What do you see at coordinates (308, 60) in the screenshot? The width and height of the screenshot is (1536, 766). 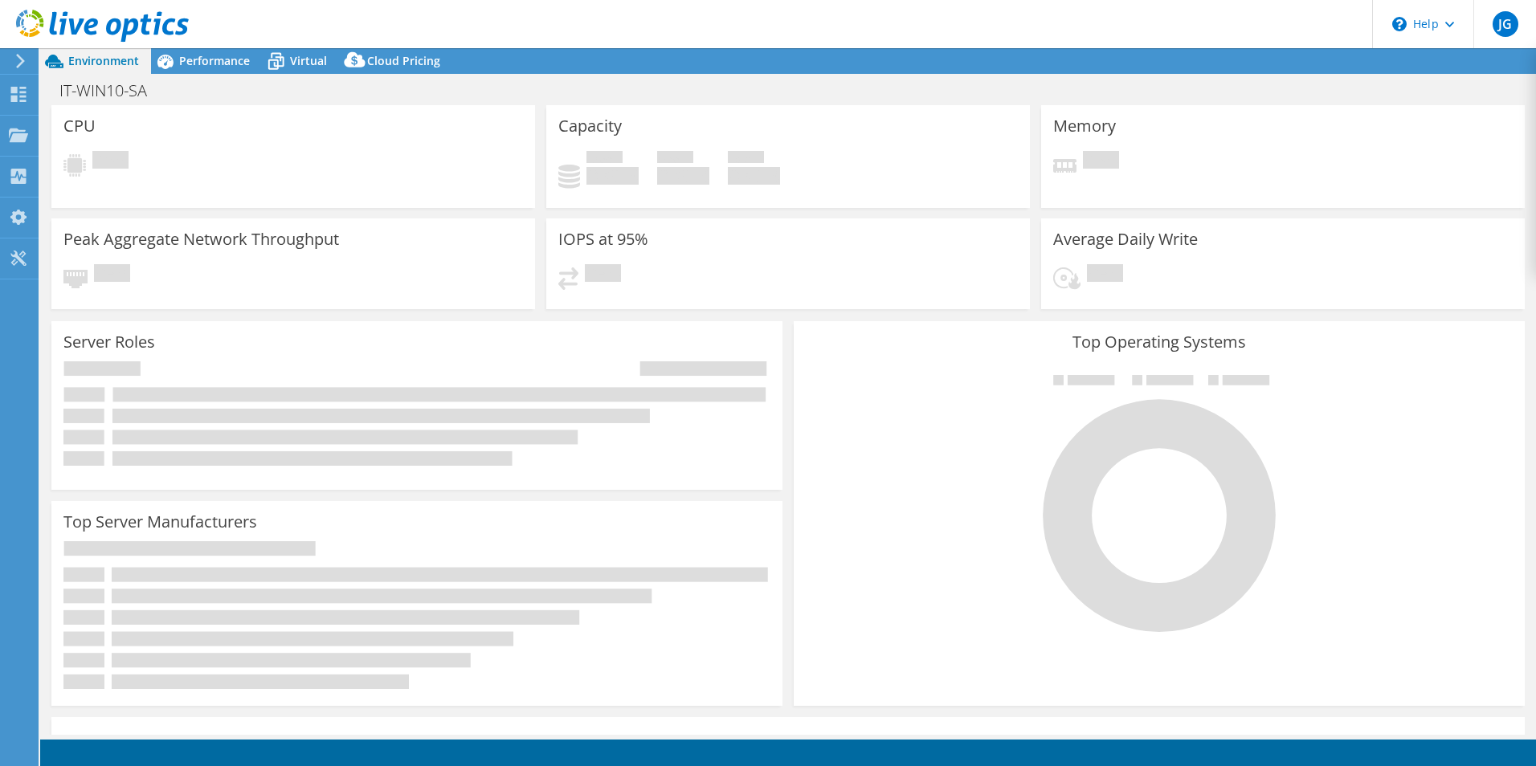 I see `span: Virtual` at bounding box center [308, 60].